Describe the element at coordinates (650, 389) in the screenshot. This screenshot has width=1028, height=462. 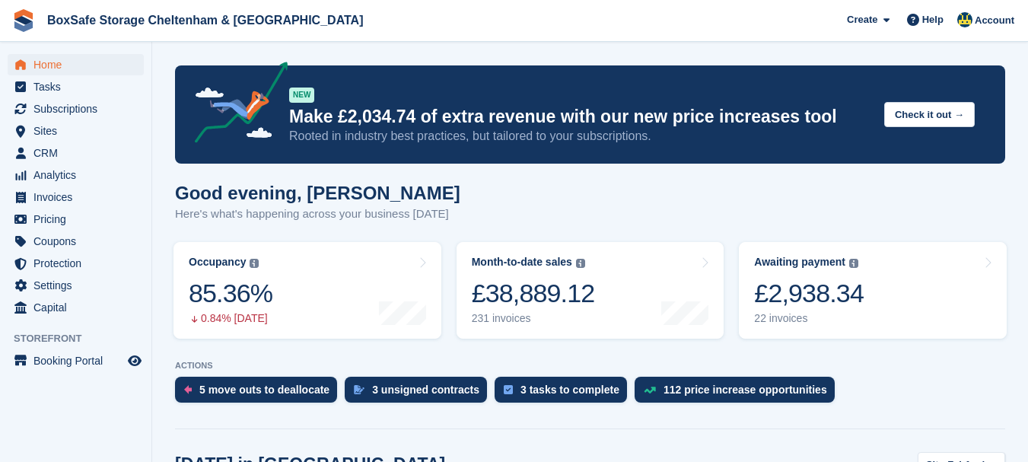
I see `img: price_increase_opportunities-93ffe204e8149a01c8c9dc8f82e8f89637d9d84a8eef4429ea346261dce0b2c0.svg` at that location.